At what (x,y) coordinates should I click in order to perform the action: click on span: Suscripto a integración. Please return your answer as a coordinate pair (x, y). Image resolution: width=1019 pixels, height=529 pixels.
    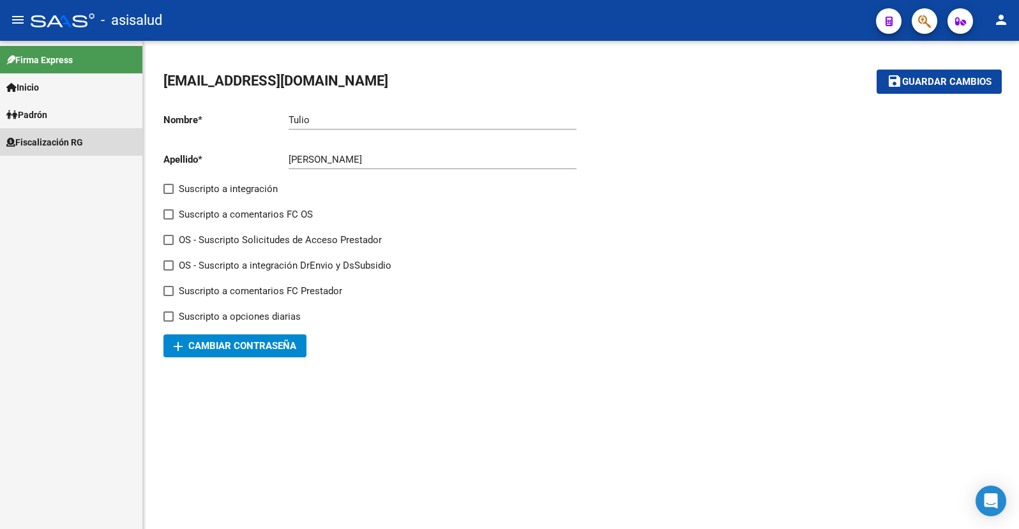
    Looking at the image, I should click on (228, 189).